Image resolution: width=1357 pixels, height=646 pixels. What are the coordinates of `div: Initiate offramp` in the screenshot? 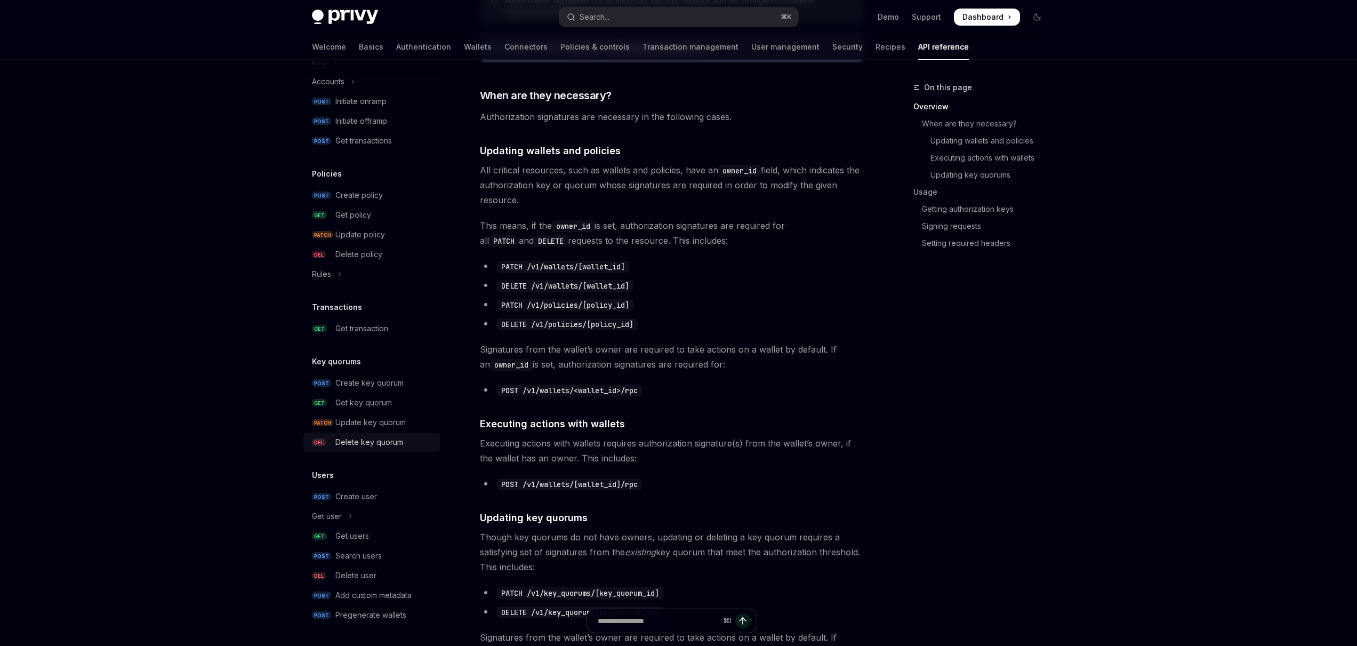 It's located at (361, 121).